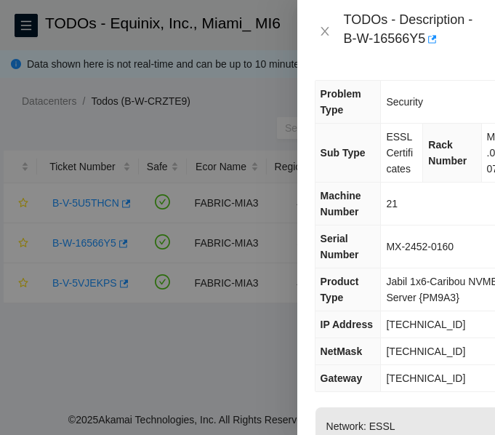 This screenshot has height=435, width=495. I want to click on span: Problem Type, so click(341, 102).